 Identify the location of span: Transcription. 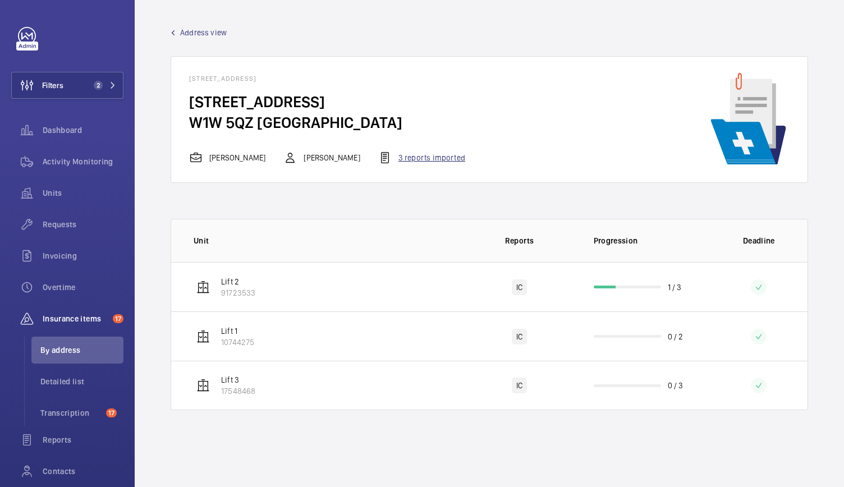
(71, 413).